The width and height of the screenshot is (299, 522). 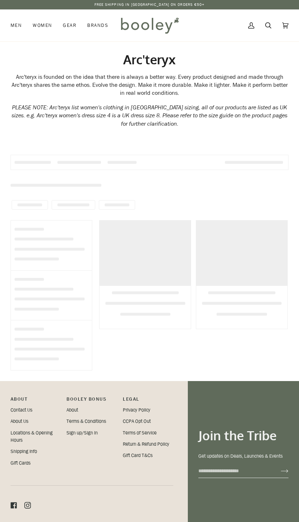 I want to click on span: Men, so click(x=16, y=25).